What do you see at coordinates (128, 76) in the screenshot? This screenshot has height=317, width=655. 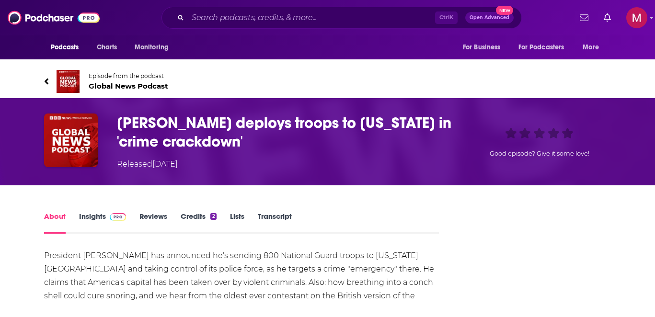 I see `span: Episode from the podcast` at bounding box center [128, 76].